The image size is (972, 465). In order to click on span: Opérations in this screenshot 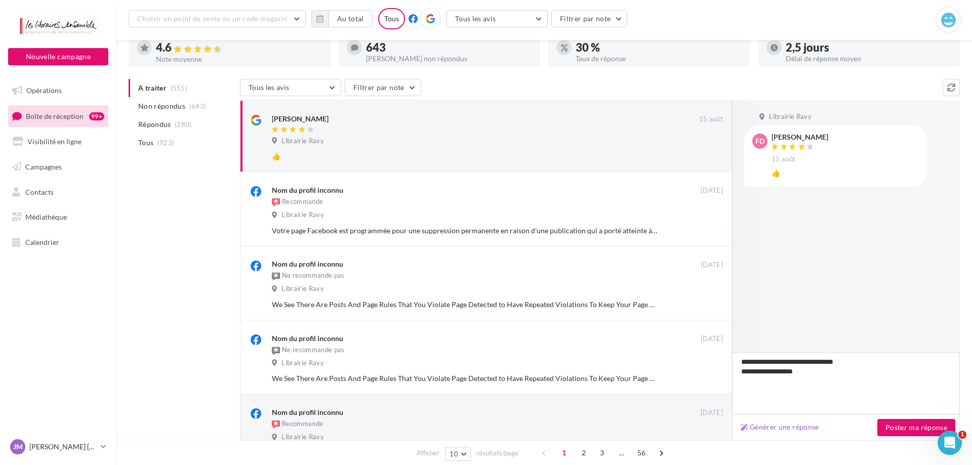, I will do `click(44, 90)`.